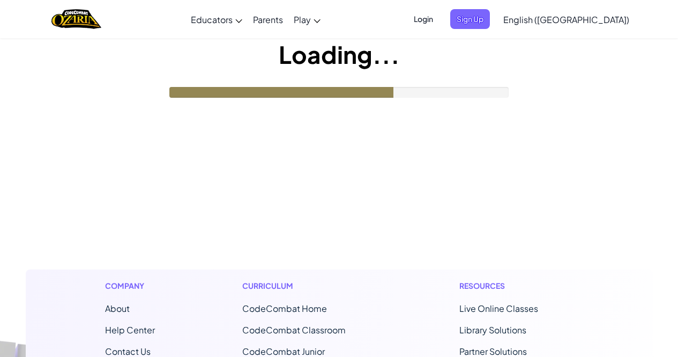  Describe the element at coordinates (424, 19) in the screenshot. I see `span: Login` at that location.